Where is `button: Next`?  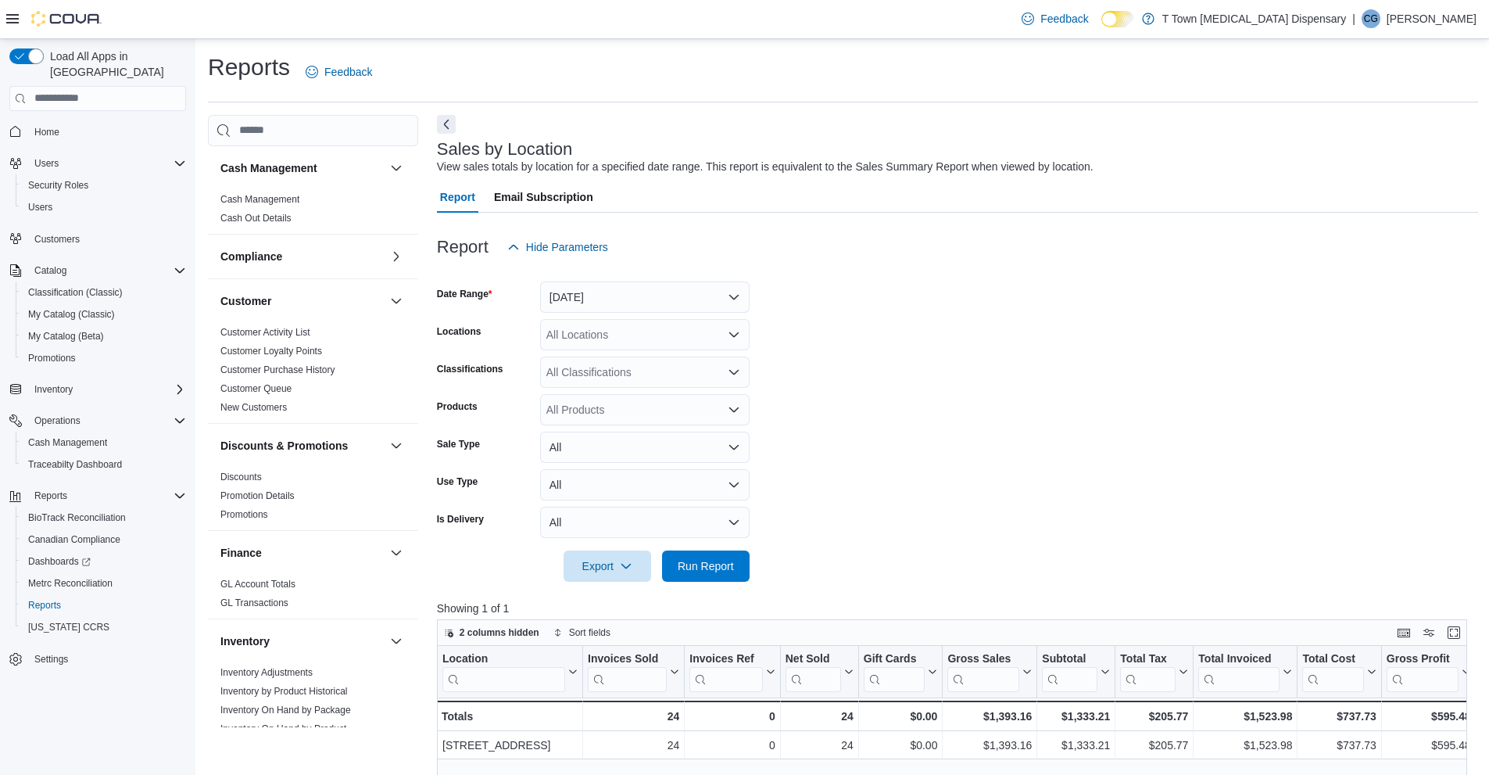 button: Next is located at coordinates (446, 124).